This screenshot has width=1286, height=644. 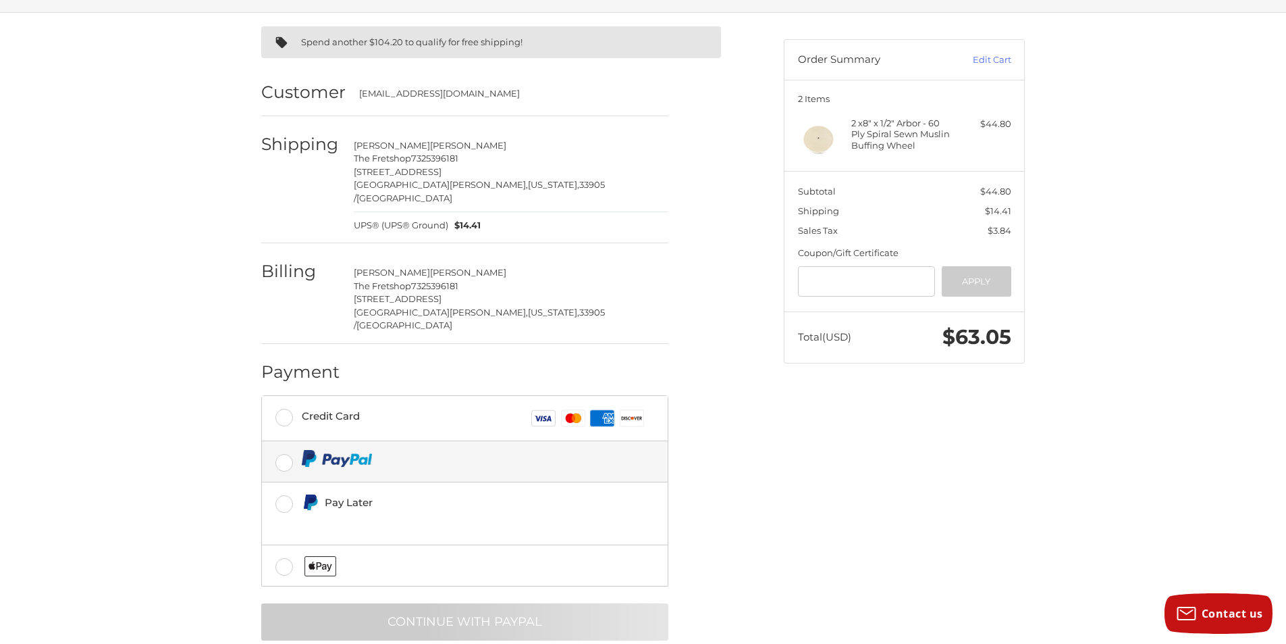 What do you see at coordinates (977, 60) in the screenshot?
I see `a: Edit Cart` at bounding box center [977, 60].